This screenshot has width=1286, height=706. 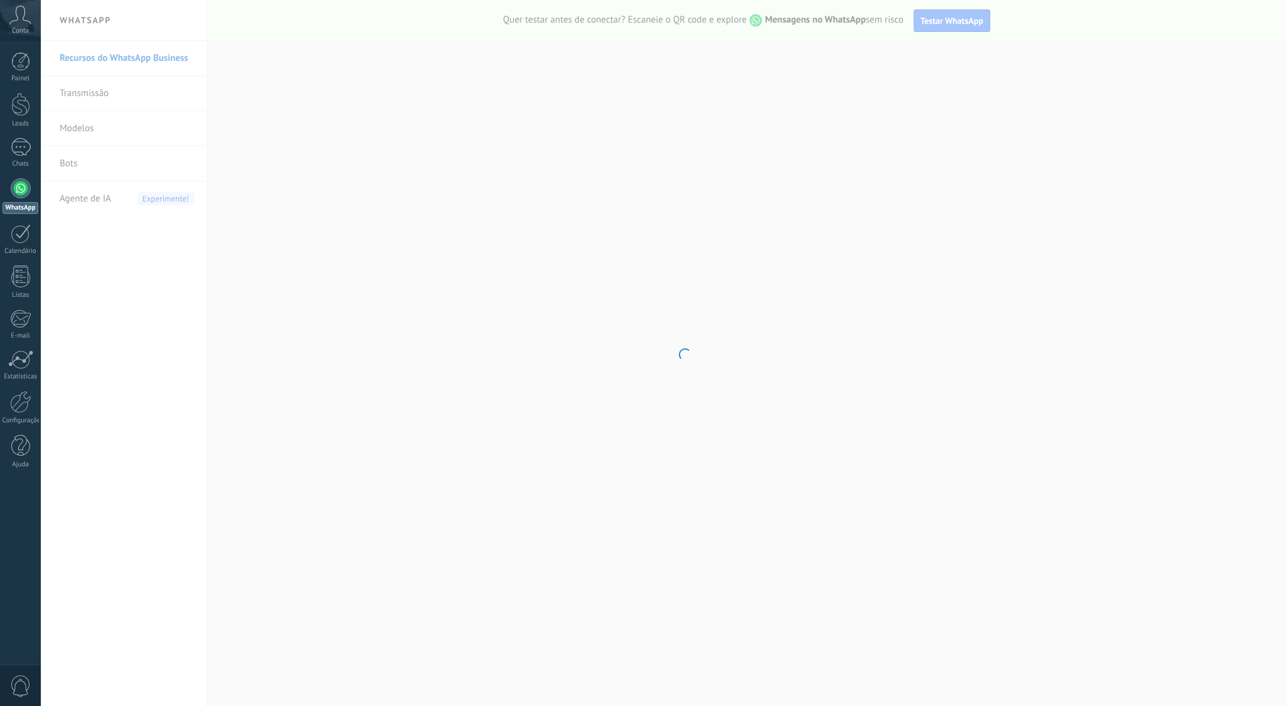 I want to click on div: E-mail, so click(x=21, y=336).